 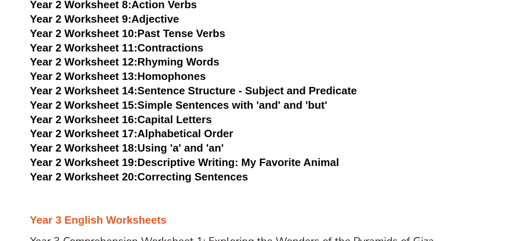 What do you see at coordinates (185, 162) in the screenshot?
I see `a: Year 2 Worksheet 19:Descriptive Writing: My Favorite Animal` at bounding box center [185, 162].